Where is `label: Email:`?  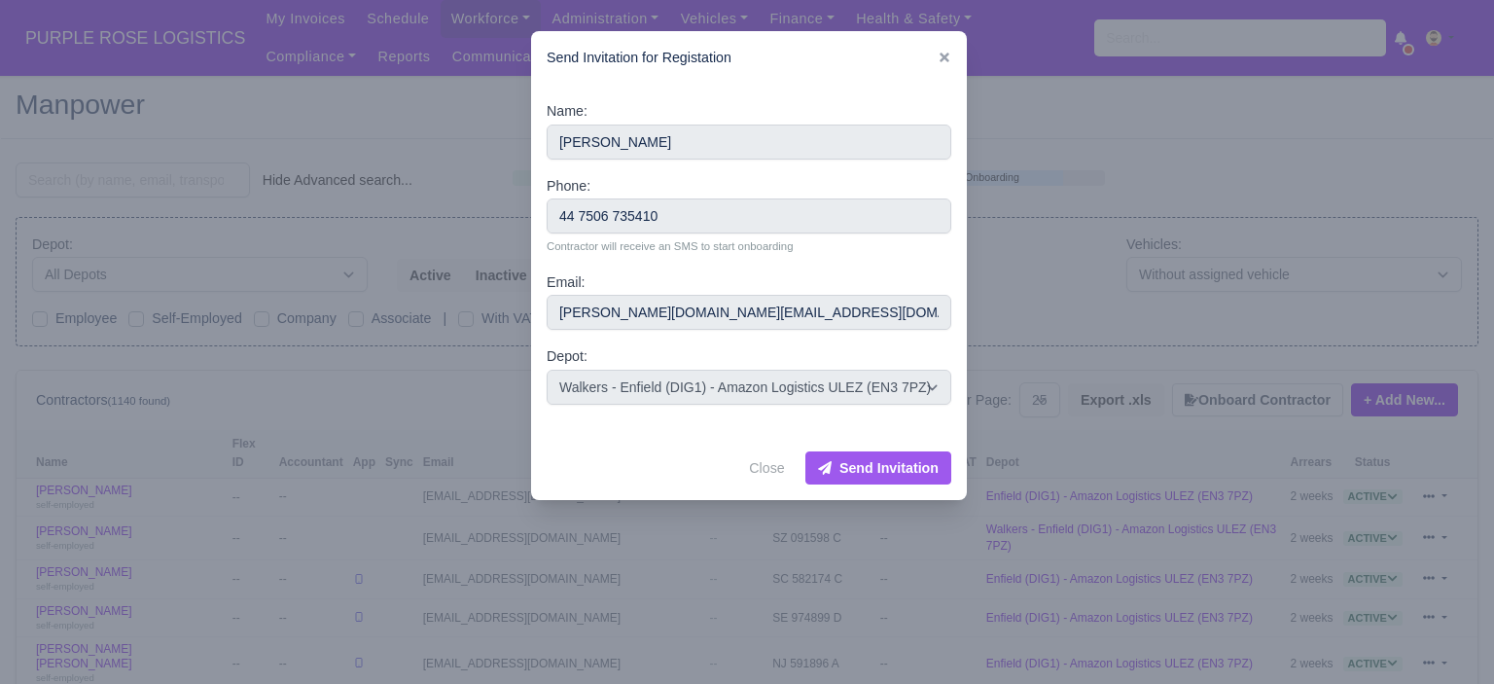
label: Email: is located at coordinates (566, 282).